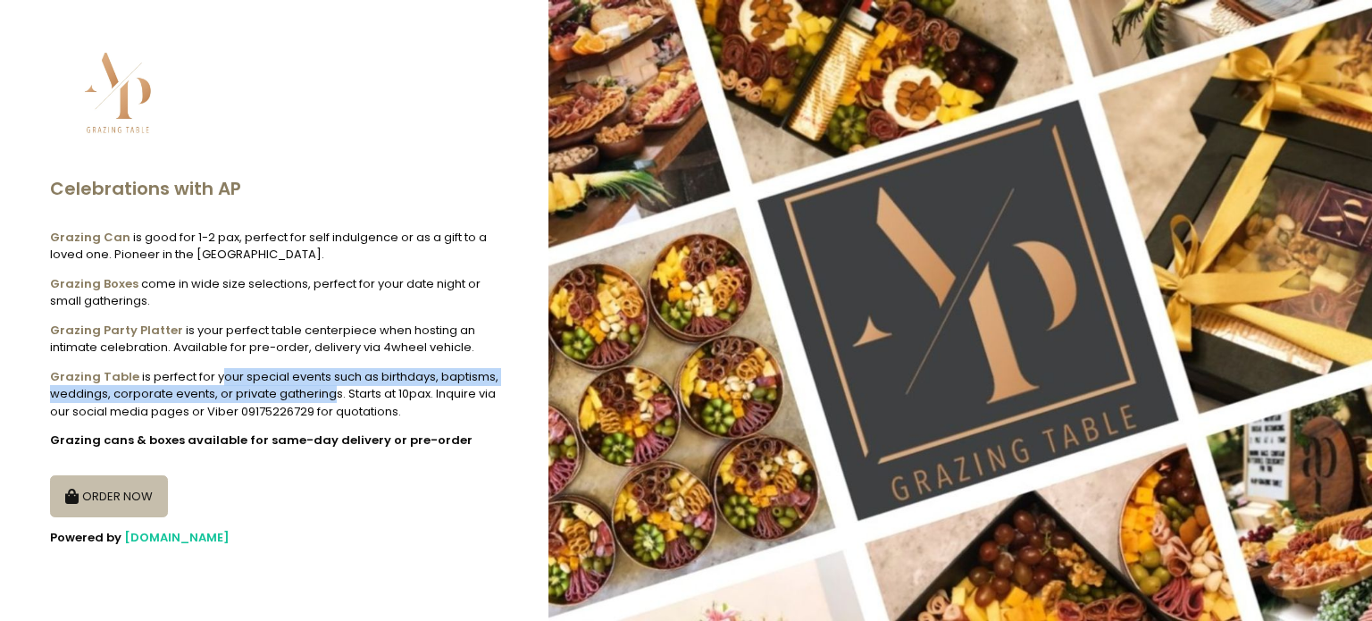 Image resolution: width=1372 pixels, height=621 pixels. I want to click on b: Grazing Table, so click(95, 376).